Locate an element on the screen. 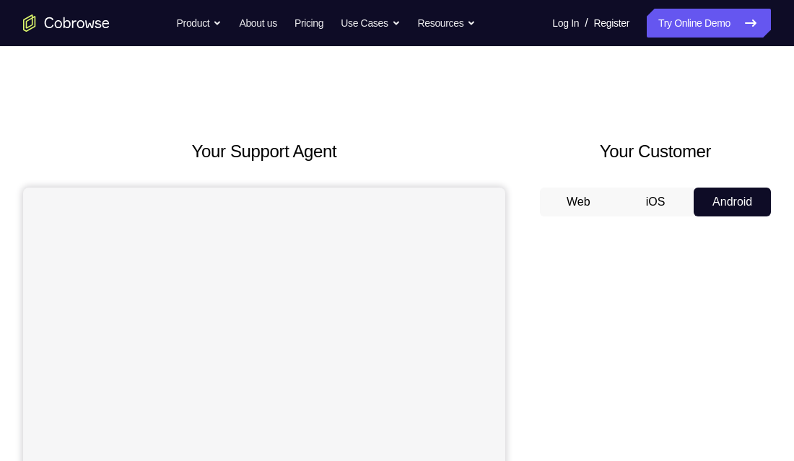 This screenshot has width=794, height=461. a: About us is located at coordinates (258, 23).